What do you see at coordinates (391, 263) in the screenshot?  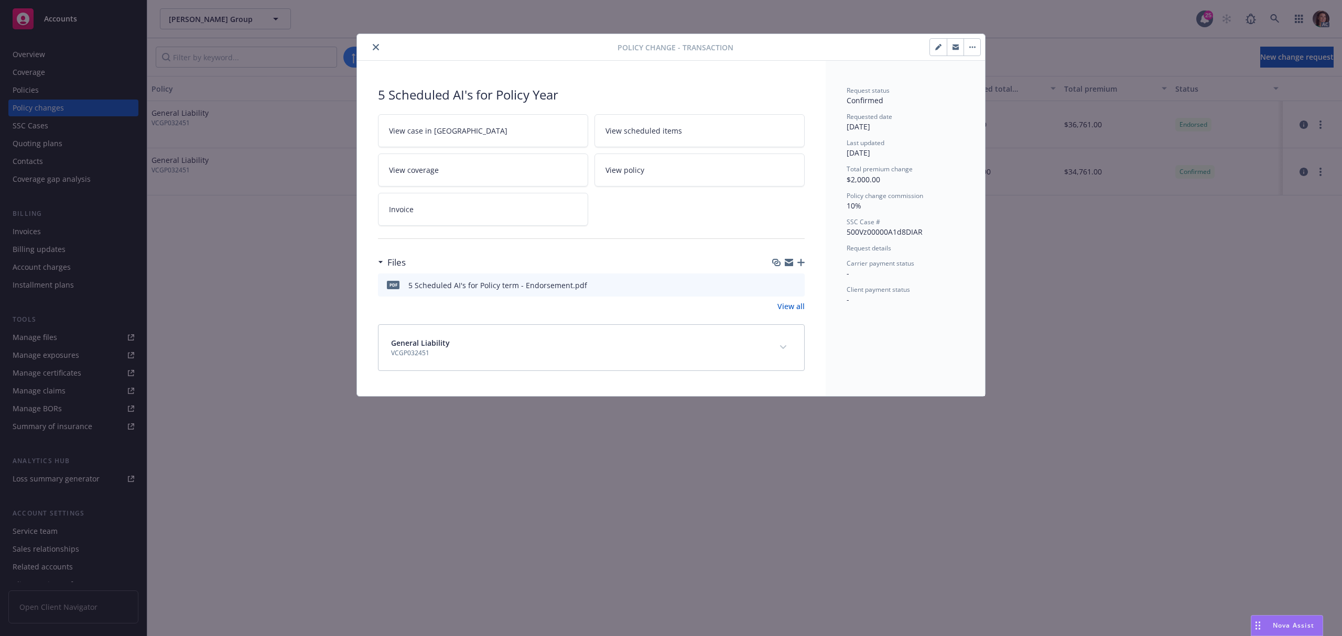 I see `div: Files` at bounding box center [391, 263].